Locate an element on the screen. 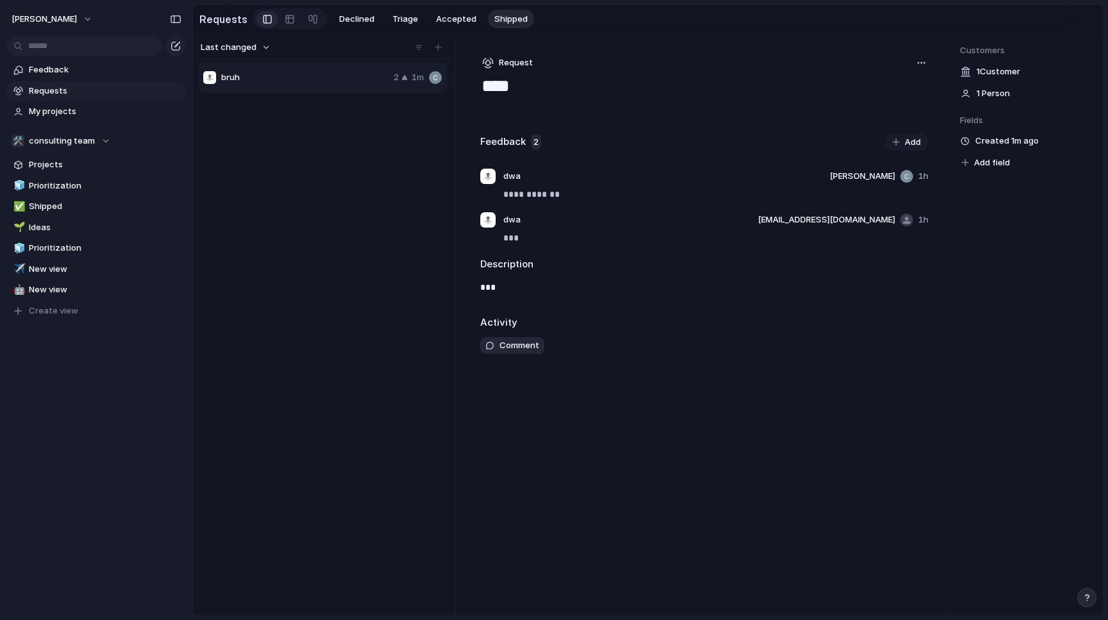  span: Feedback is located at coordinates (105, 70).